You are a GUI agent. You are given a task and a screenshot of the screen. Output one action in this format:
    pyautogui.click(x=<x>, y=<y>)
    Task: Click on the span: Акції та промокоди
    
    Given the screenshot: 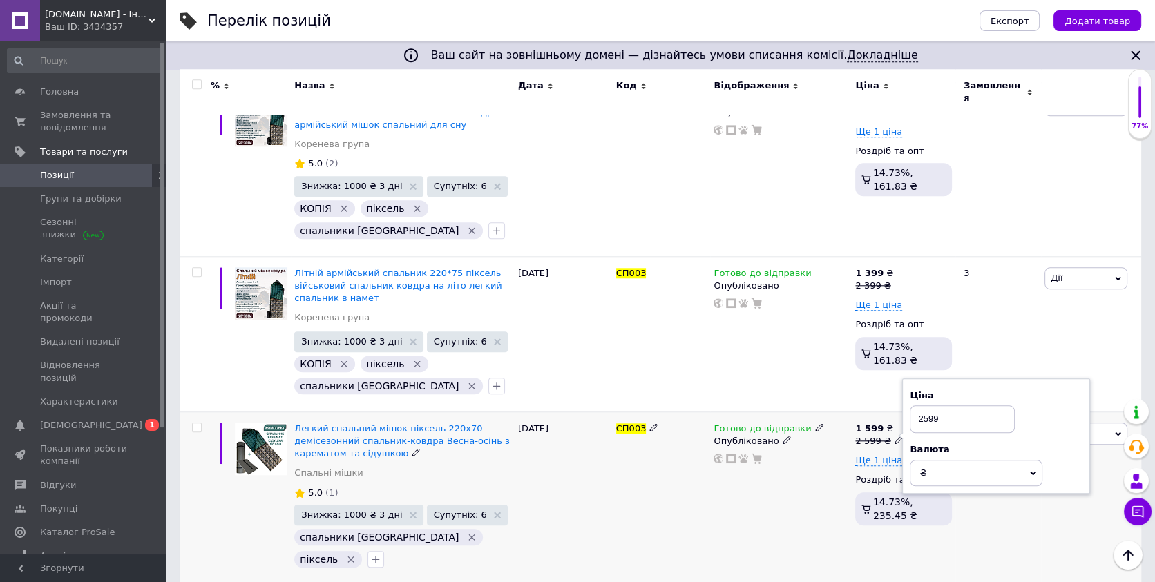 What is the action you would take?
    pyautogui.click(x=84, y=312)
    